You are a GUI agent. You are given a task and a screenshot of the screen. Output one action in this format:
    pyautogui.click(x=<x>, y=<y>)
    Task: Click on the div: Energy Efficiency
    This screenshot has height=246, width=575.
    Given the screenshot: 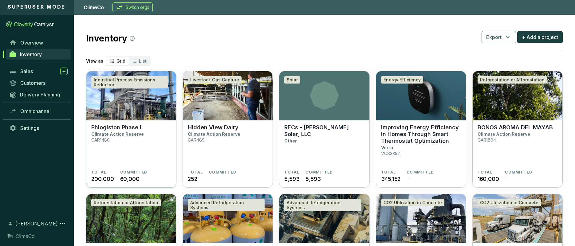 What is the action you would take?
    pyautogui.click(x=402, y=80)
    